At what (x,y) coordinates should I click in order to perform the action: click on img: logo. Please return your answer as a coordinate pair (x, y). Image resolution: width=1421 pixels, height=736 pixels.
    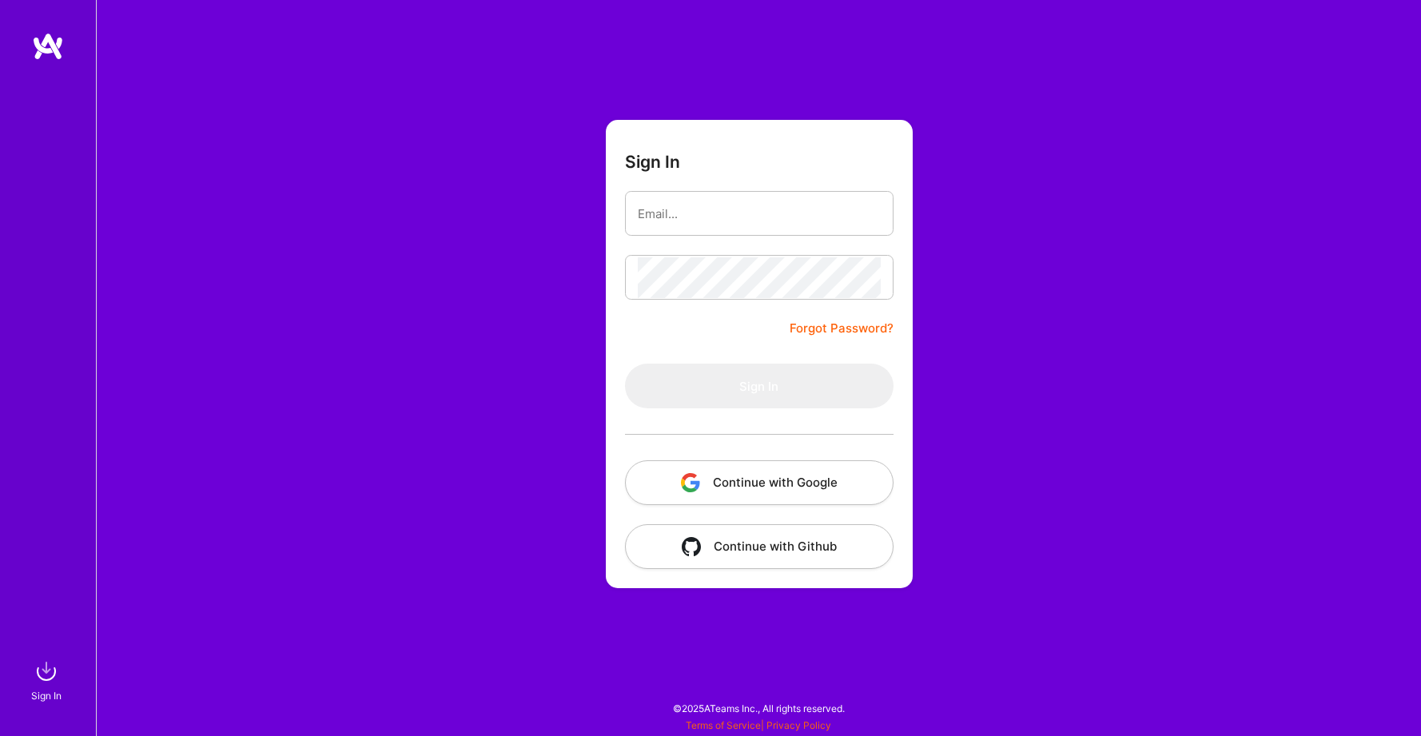
    Looking at the image, I should click on (48, 46).